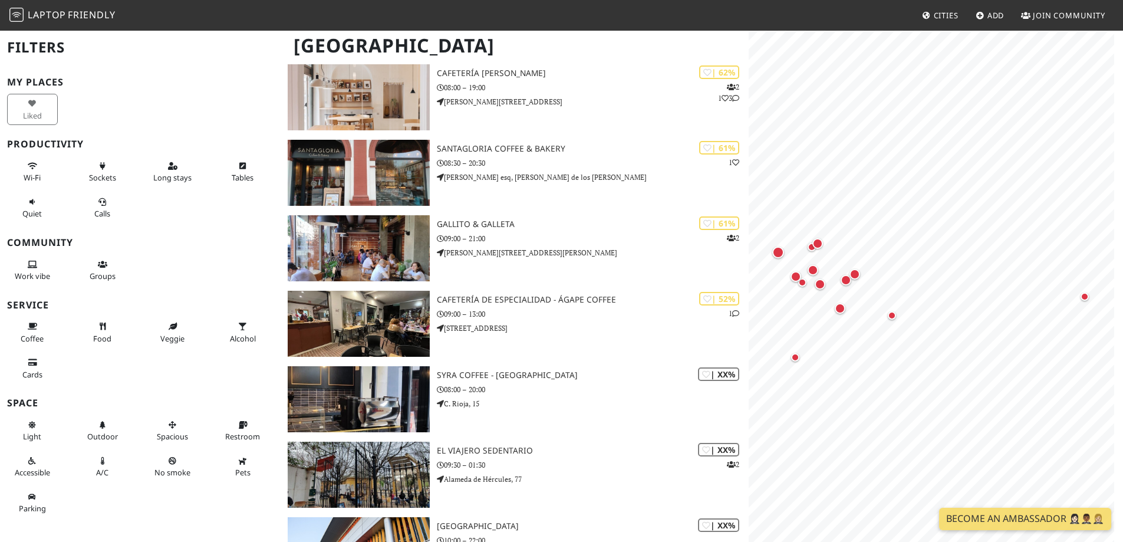 The image size is (1123, 542). I want to click on button: Alcohol, so click(243, 332).